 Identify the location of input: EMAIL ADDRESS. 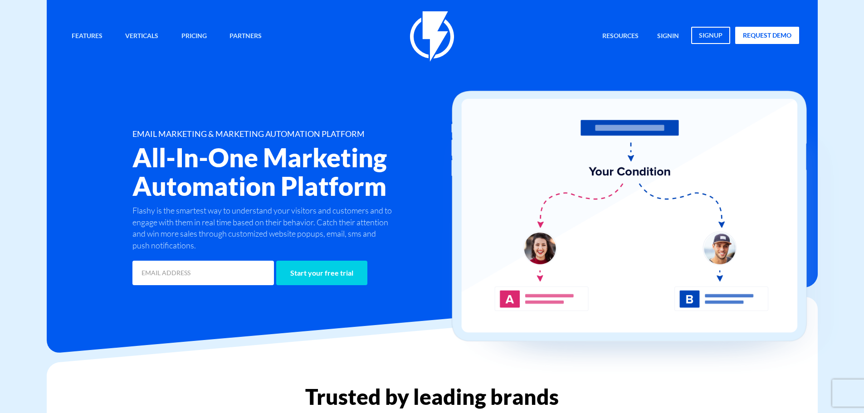
(203, 273).